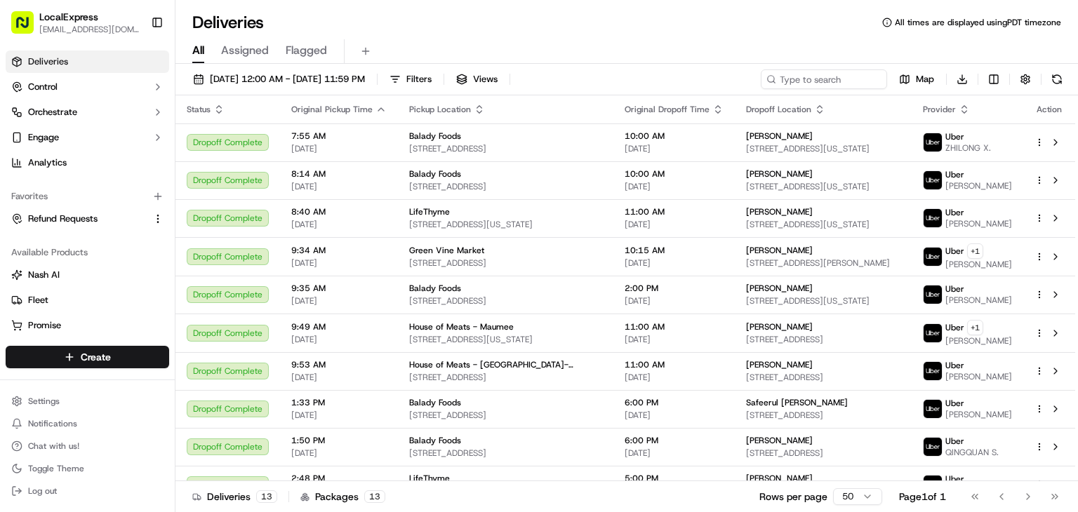 The image size is (1078, 512). I want to click on button: Notifications, so click(87, 424).